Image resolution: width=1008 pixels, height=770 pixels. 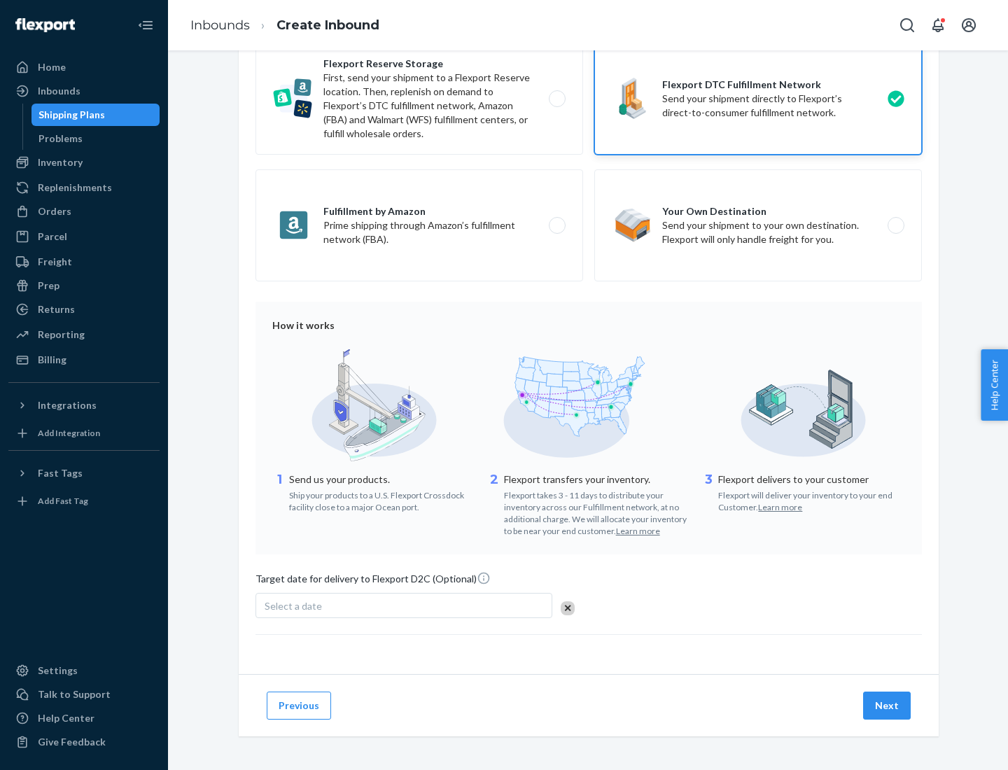 What do you see at coordinates (811, 500) in the screenshot?
I see `div: Flexport will deliver your inventory to your end Customer.` at bounding box center [811, 500].